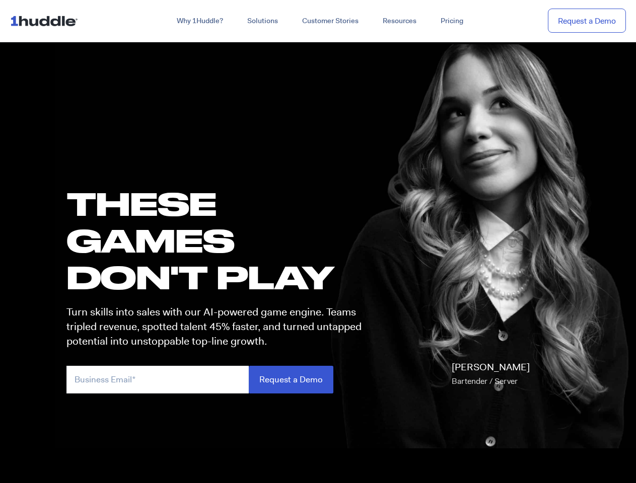 This screenshot has height=483, width=636. Describe the element at coordinates (262, 21) in the screenshot. I see `a: Solutions` at that location.